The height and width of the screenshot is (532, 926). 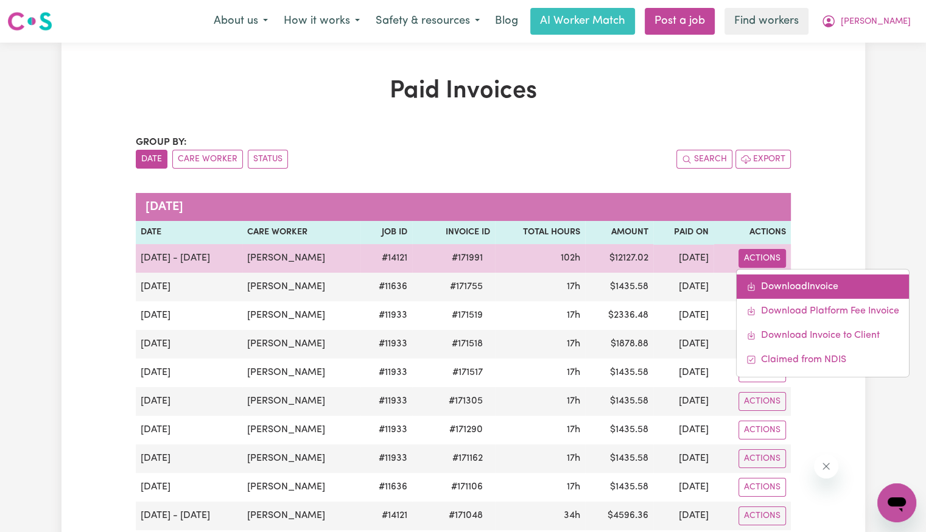 What do you see at coordinates (572, 516) in the screenshot?
I see `span: 34 hours` at bounding box center [572, 516].